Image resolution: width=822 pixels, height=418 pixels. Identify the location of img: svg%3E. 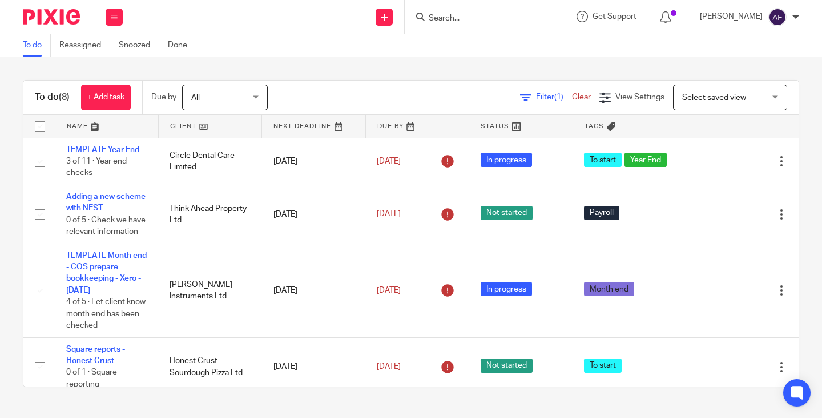
(778, 17).